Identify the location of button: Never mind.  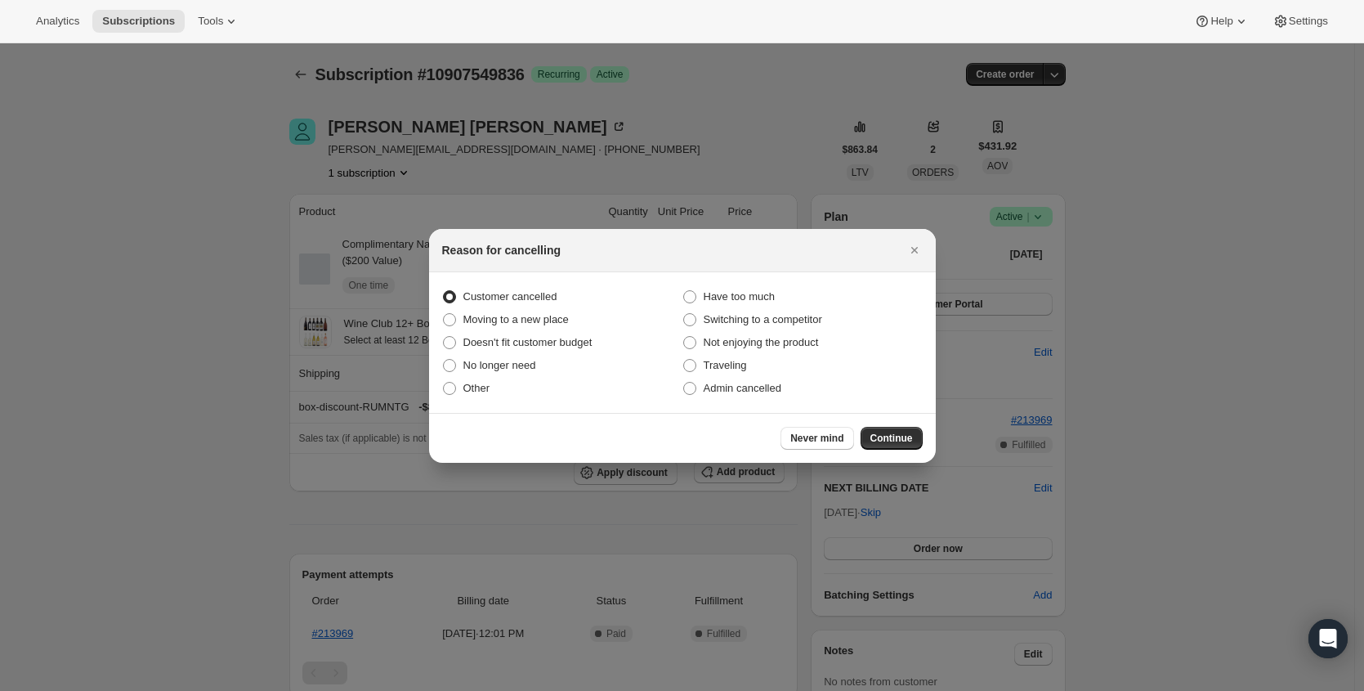
(817, 438).